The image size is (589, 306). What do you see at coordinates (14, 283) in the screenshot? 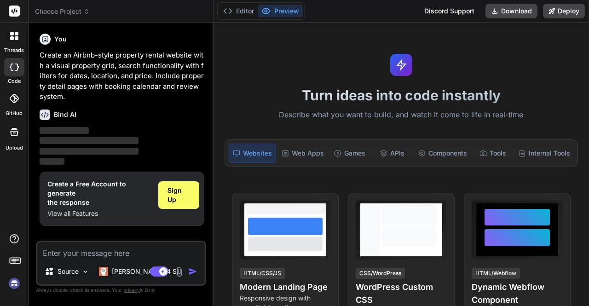
I see `img: signin` at bounding box center [14, 283].